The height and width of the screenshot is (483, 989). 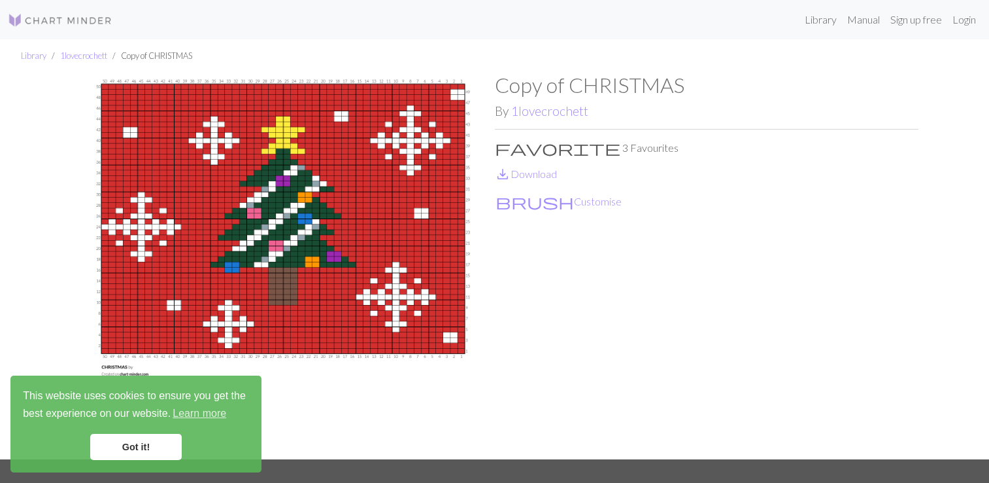 What do you see at coordinates (707, 111) in the screenshot?
I see `h2: By` at bounding box center [707, 111].